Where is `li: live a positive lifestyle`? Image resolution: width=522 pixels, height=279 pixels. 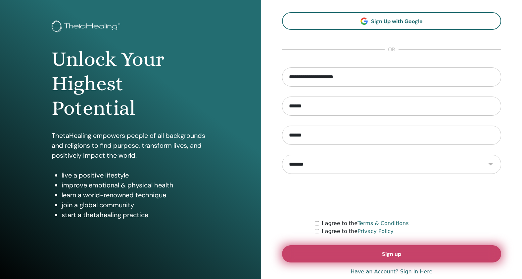
li: live a positive lifestyle is located at coordinates (135, 175).